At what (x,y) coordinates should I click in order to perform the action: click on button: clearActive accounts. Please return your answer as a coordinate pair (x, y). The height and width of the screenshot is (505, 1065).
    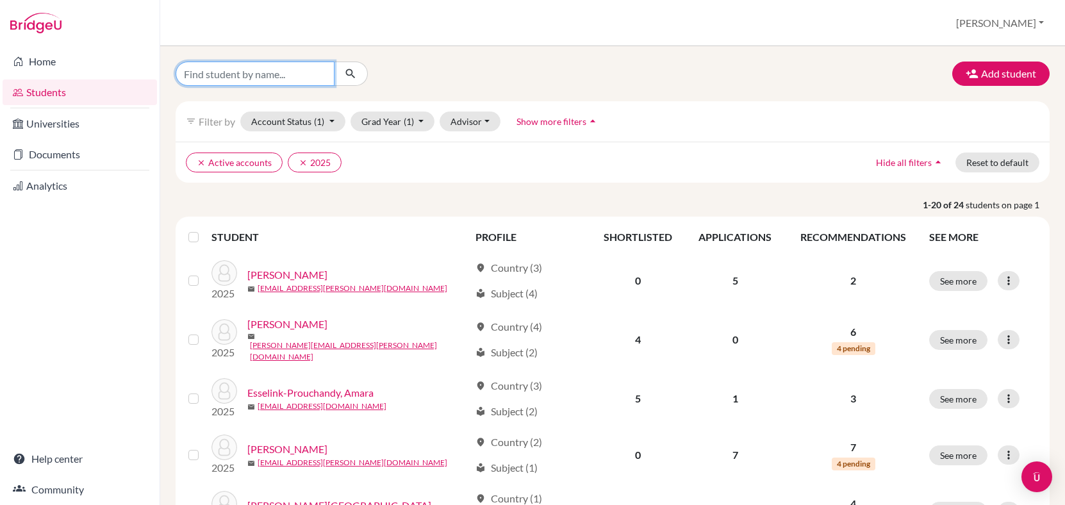
    Looking at the image, I should click on (234, 162).